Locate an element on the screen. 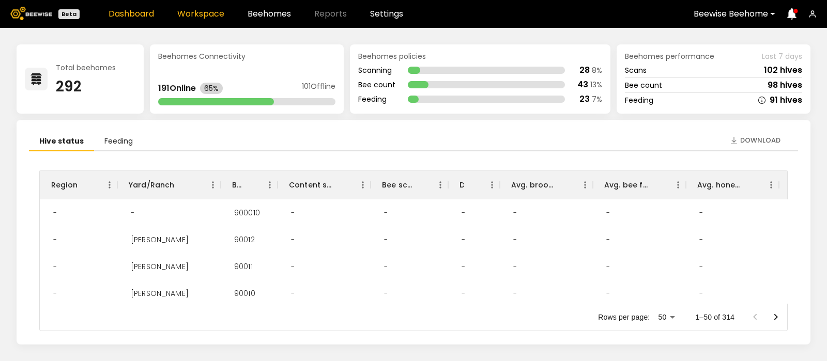 The width and height of the screenshot is (827, 361). div: 23 is located at coordinates (584, 99).